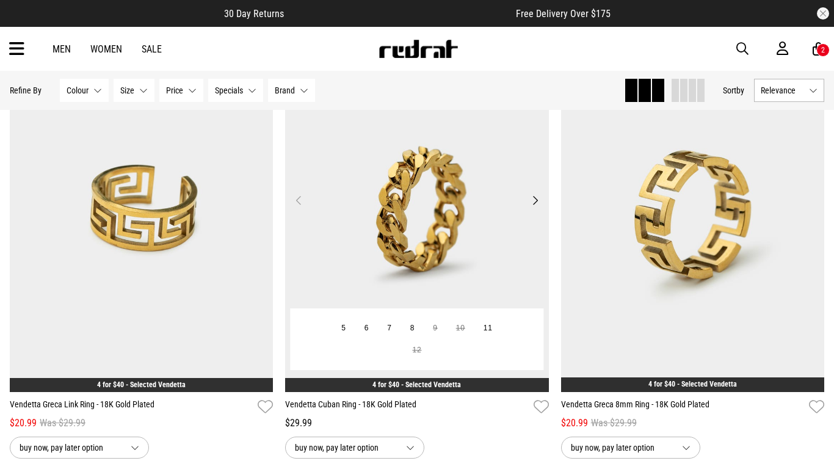 The width and height of the screenshot is (834, 469). Describe the element at coordinates (389, 329) in the screenshot. I see `button: 7` at that location.